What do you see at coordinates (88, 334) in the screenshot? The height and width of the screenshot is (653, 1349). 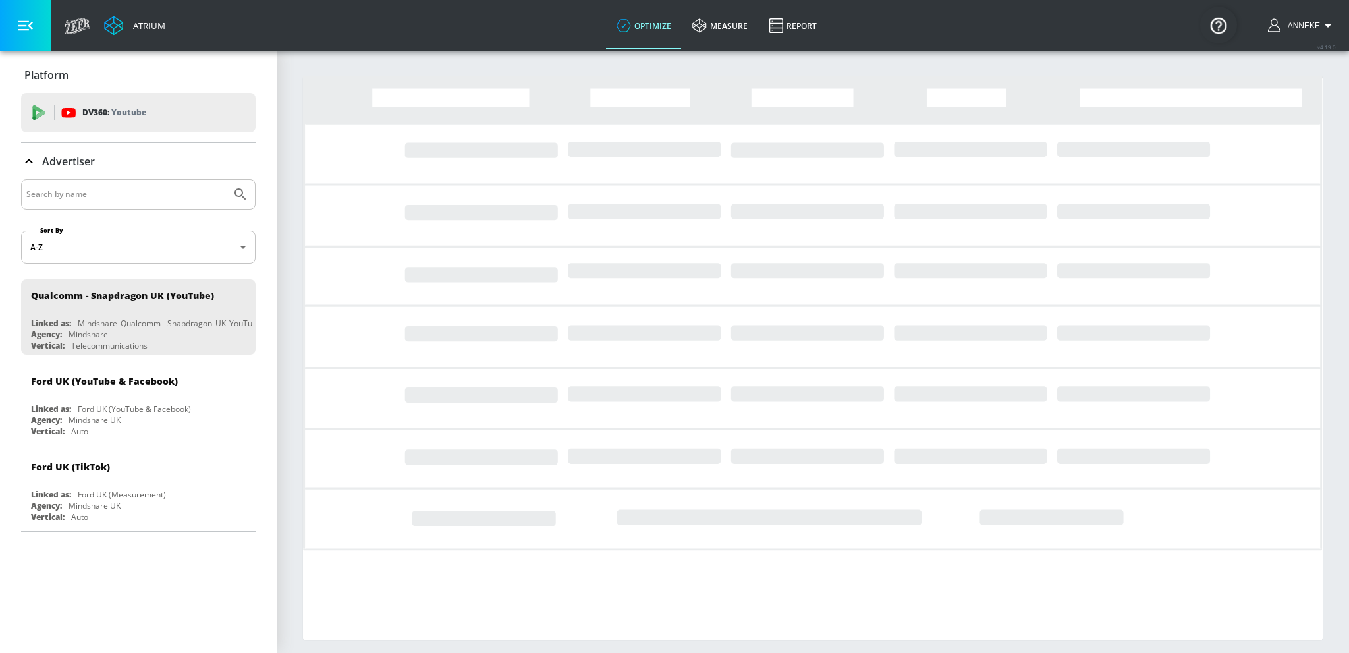 I see `div: Mindshare` at bounding box center [88, 334].